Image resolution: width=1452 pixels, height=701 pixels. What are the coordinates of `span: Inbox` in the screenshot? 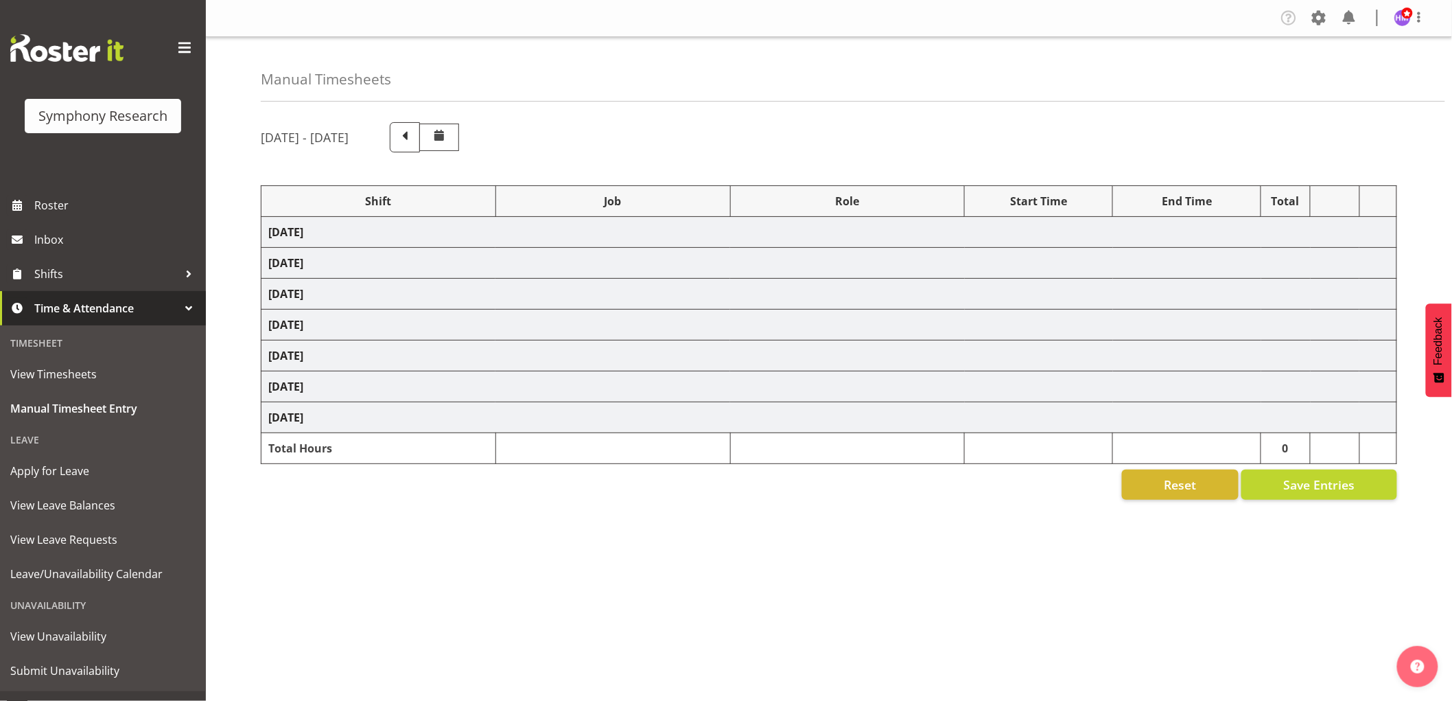 It's located at (117, 240).